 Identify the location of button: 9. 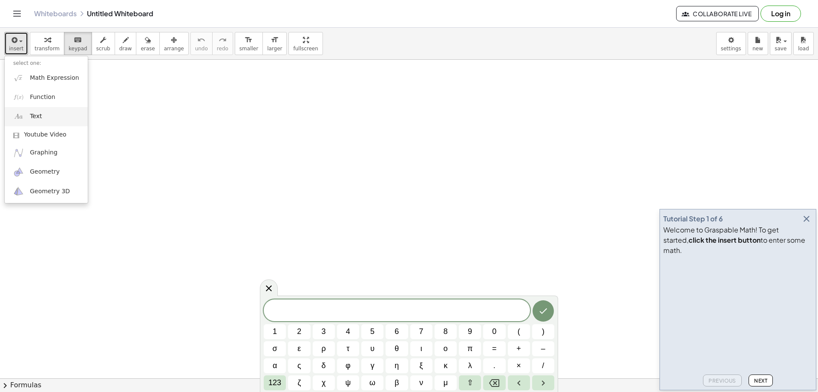
(470, 331).